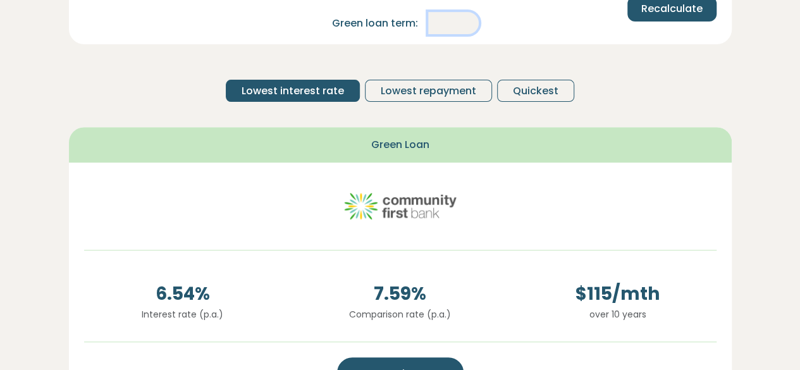 This screenshot has width=800, height=370. I want to click on span: $ 115 /mth, so click(617, 294).